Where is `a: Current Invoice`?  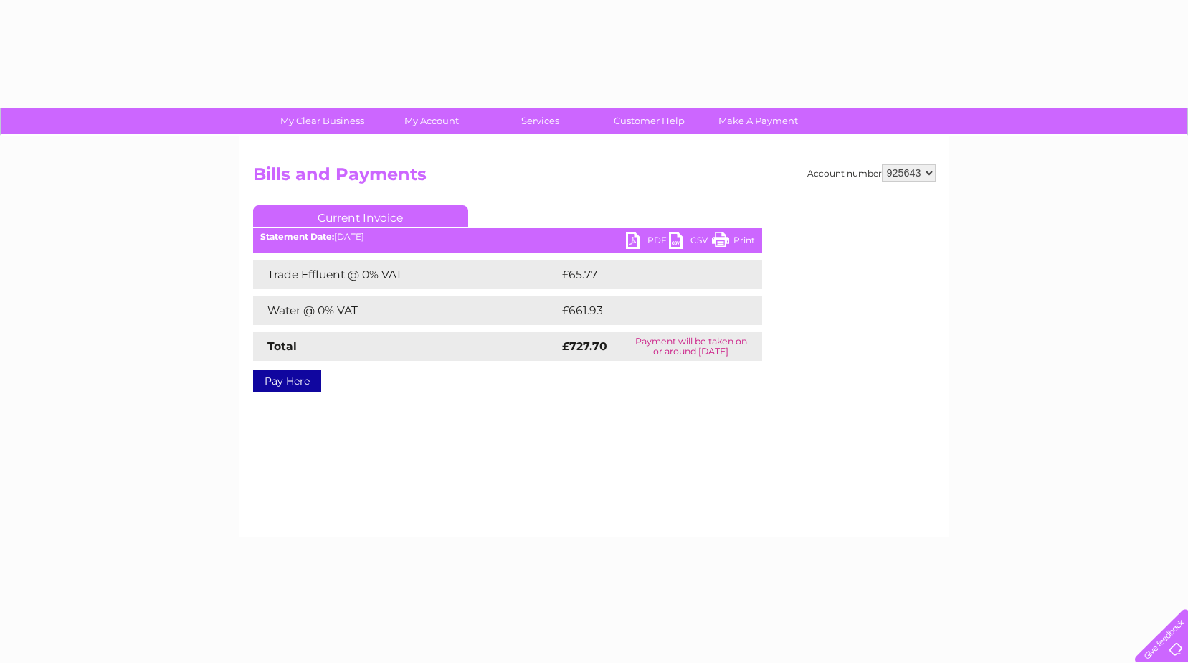
a: Current Invoice is located at coordinates (361, 216).